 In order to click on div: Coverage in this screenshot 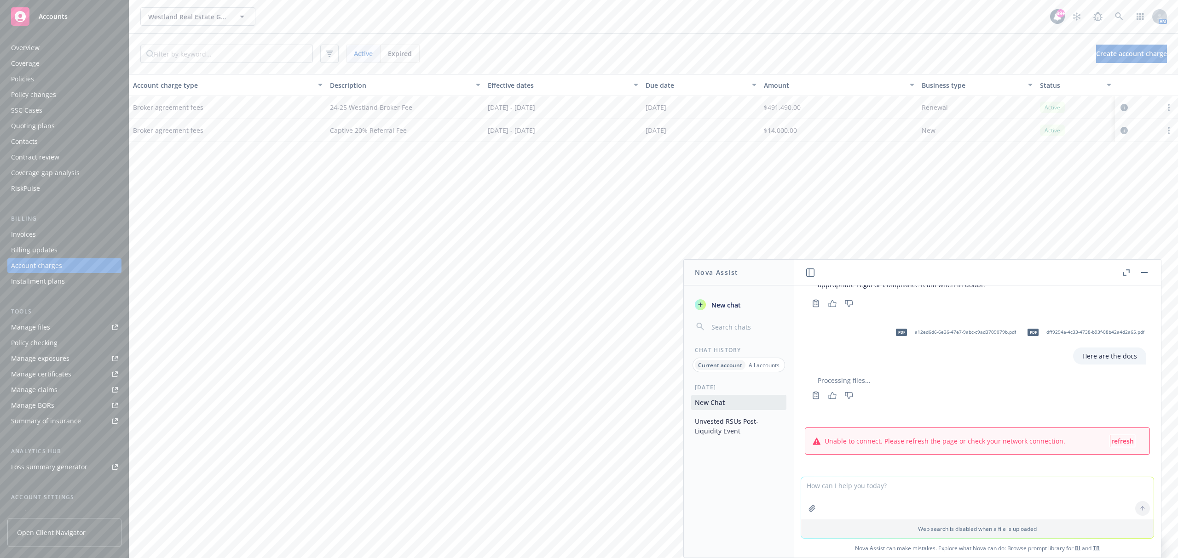, I will do `click(25, 63)`.